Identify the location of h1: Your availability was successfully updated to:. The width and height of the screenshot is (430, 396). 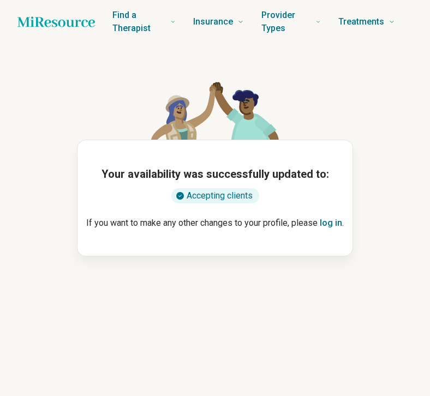
(215, 174).